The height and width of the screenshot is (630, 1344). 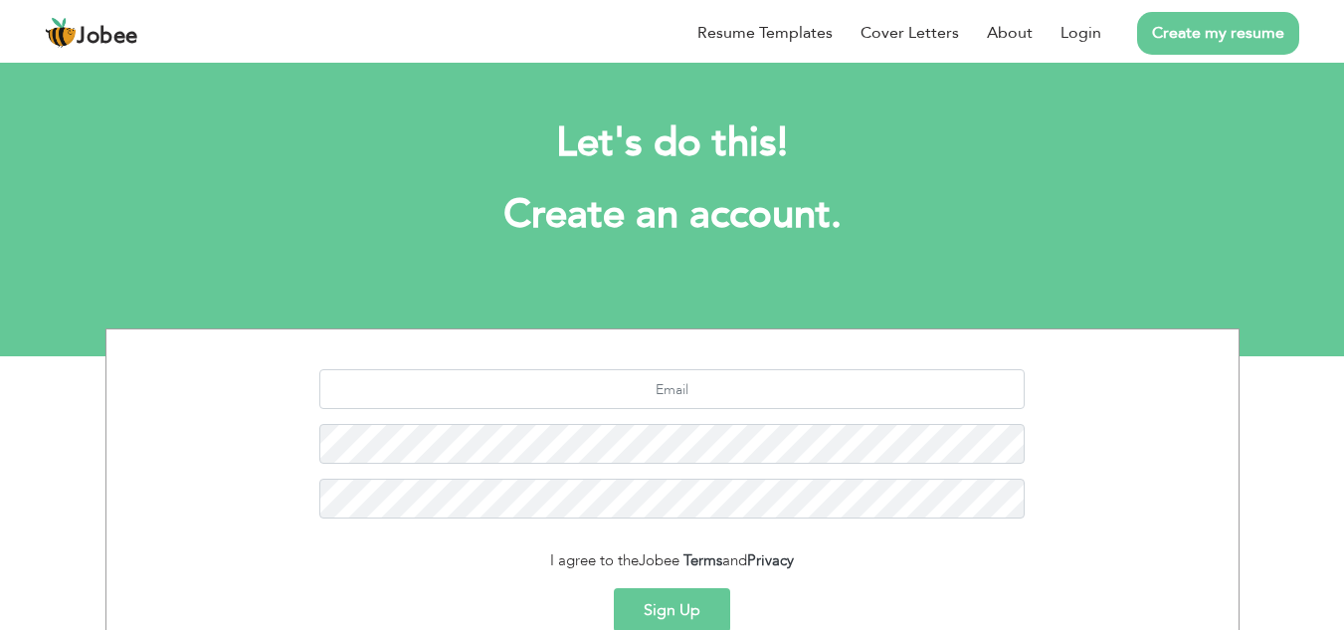 What do you see at coordinates (61, 33) in the screenshot?
I see `img: jobee.io` at bounding box center [61, 33].